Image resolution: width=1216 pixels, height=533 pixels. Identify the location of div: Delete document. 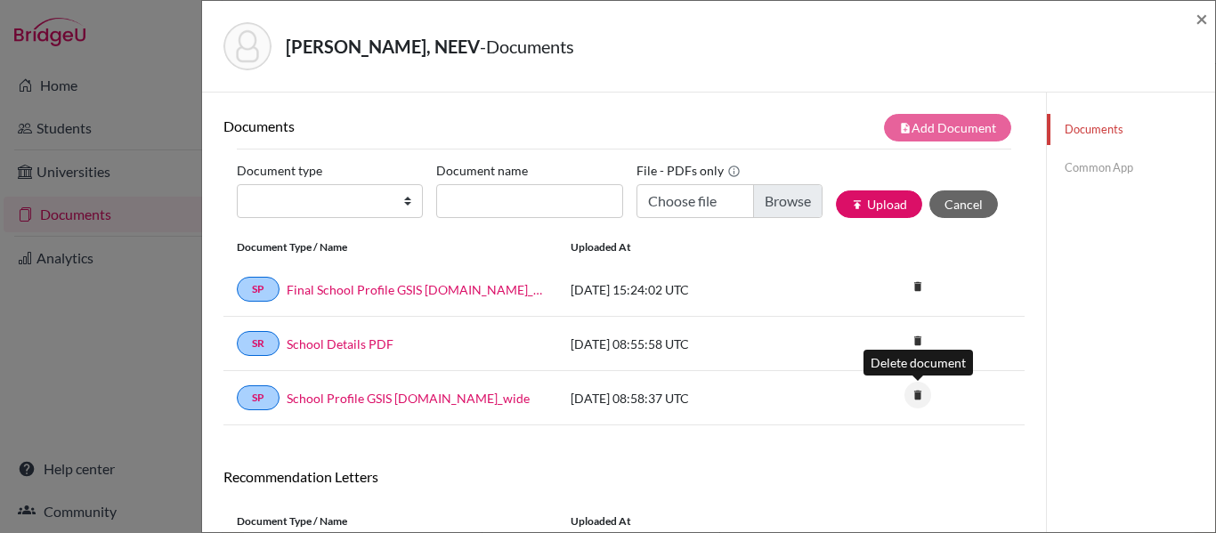
(918, 362).